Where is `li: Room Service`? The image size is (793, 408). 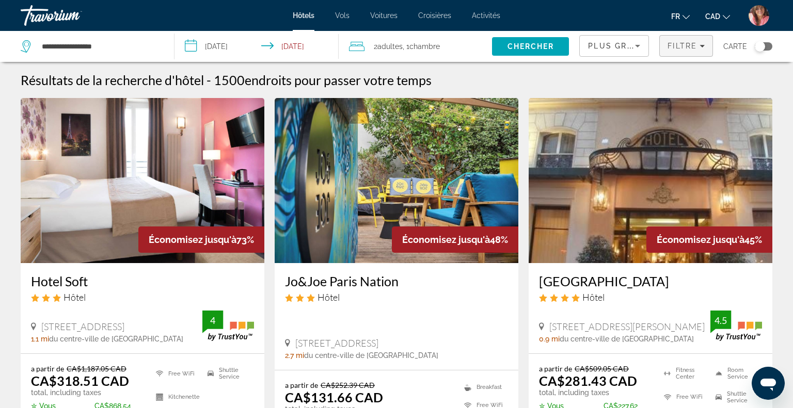
li: Room Service is located at coordinates (736, 374).